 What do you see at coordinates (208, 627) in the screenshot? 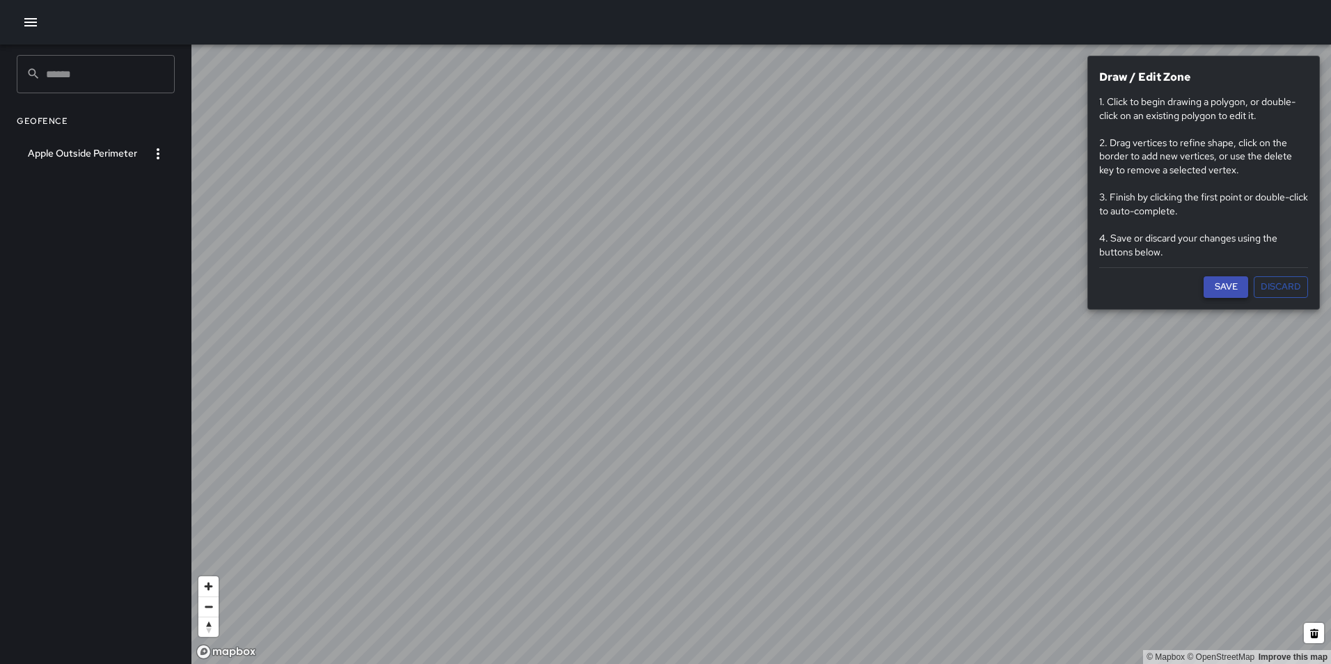
I see `button: Reset bearing to north` at bounding box center [208, 627].